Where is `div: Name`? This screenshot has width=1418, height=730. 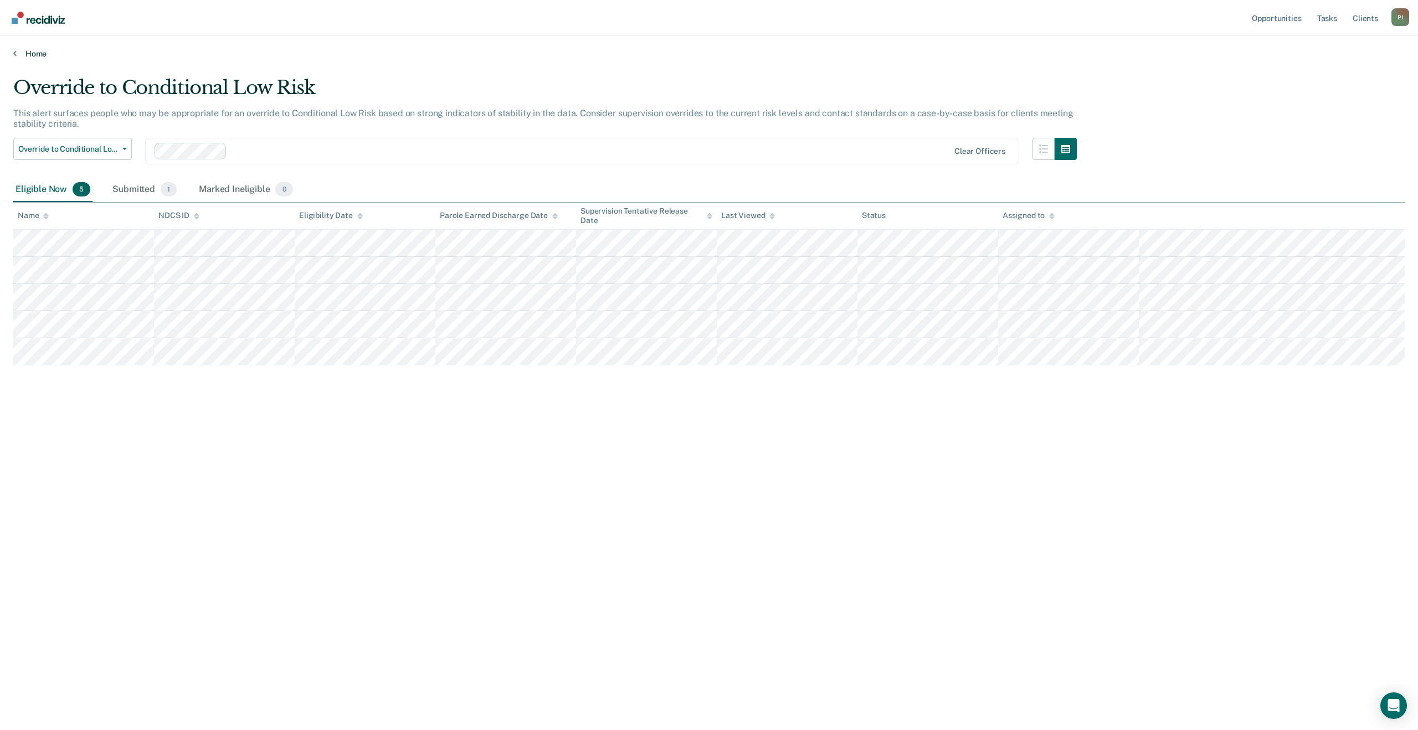 div: Name is located at coordinates (33, 215).